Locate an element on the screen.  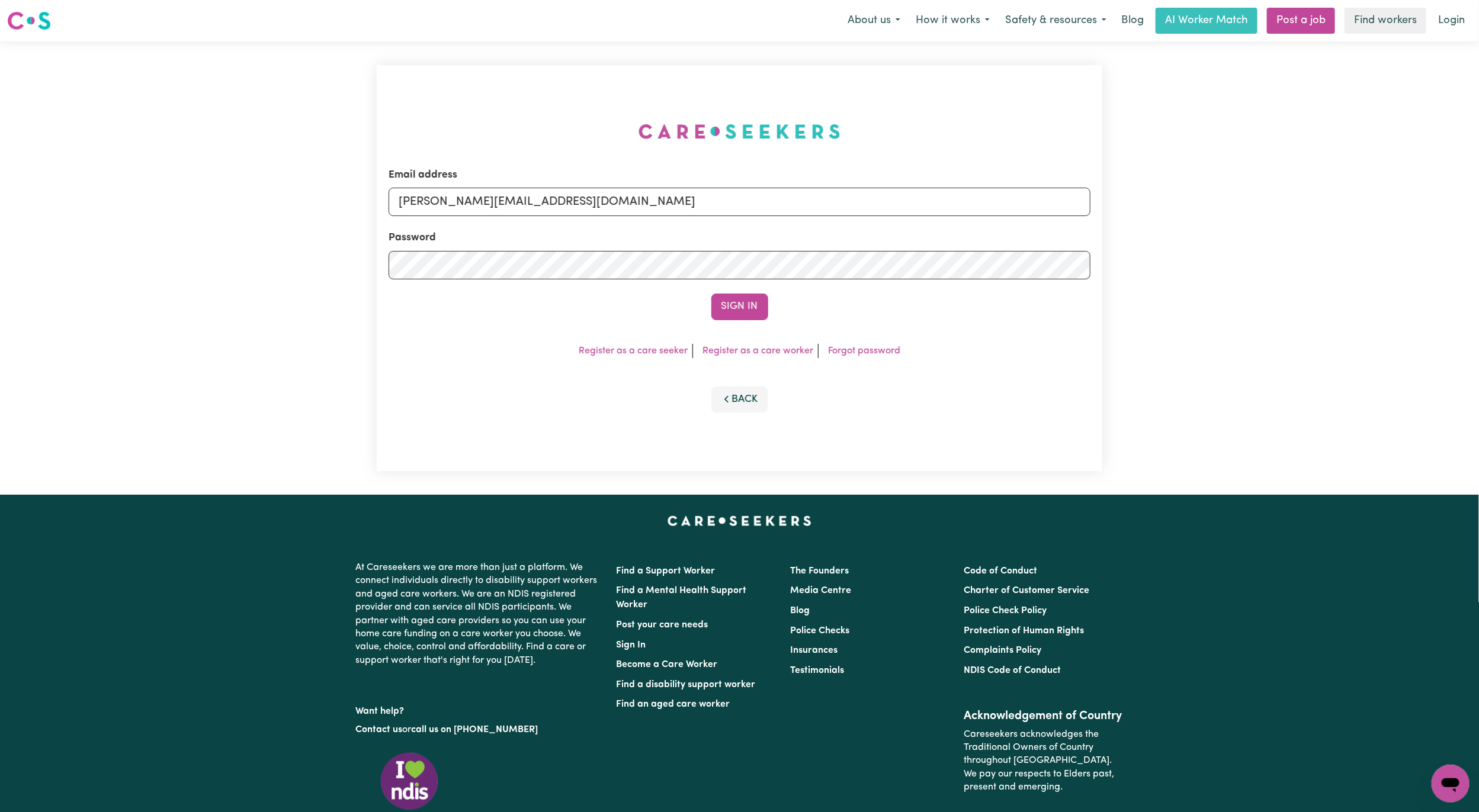
a: Post your care needs is located at coordinates (662, 625).